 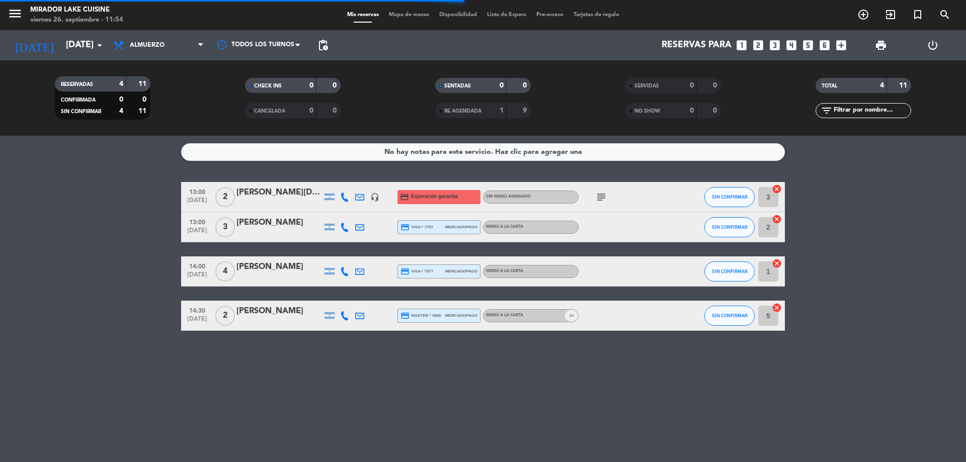 I want to click on span: Sin menú asignado, so click(x=508, y=197).